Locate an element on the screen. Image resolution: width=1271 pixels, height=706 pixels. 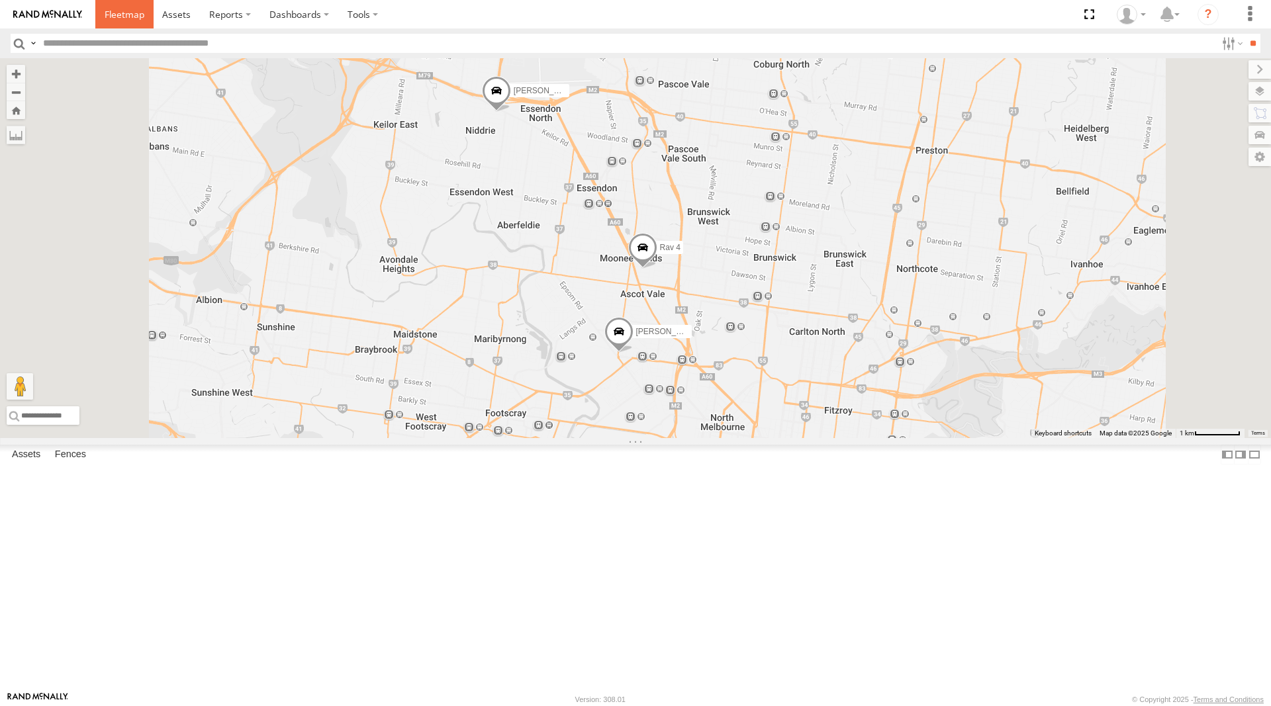
button: Drag Pegman onto the map to open Street View is located at coordinates (20, 387).